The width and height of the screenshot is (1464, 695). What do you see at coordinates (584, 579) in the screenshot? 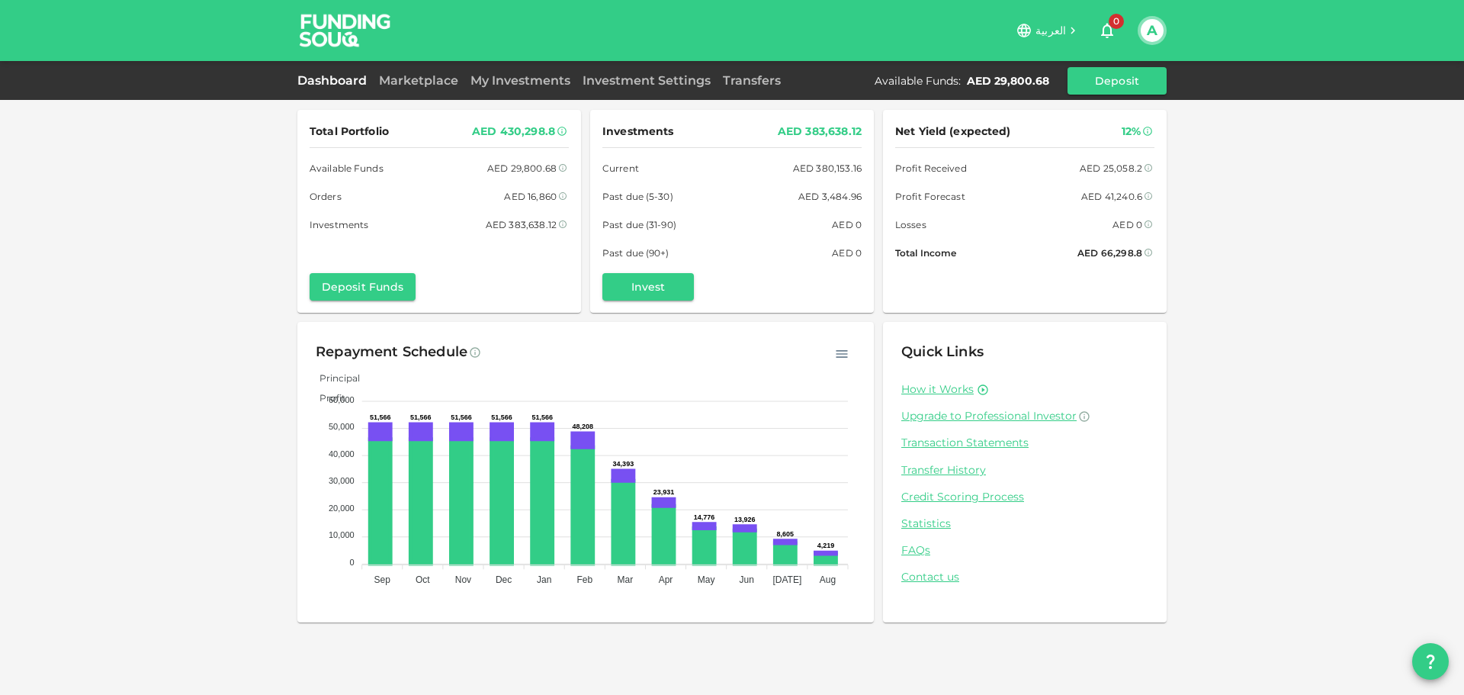
I see `tspan: Feb` at bounding box center [584, 579].